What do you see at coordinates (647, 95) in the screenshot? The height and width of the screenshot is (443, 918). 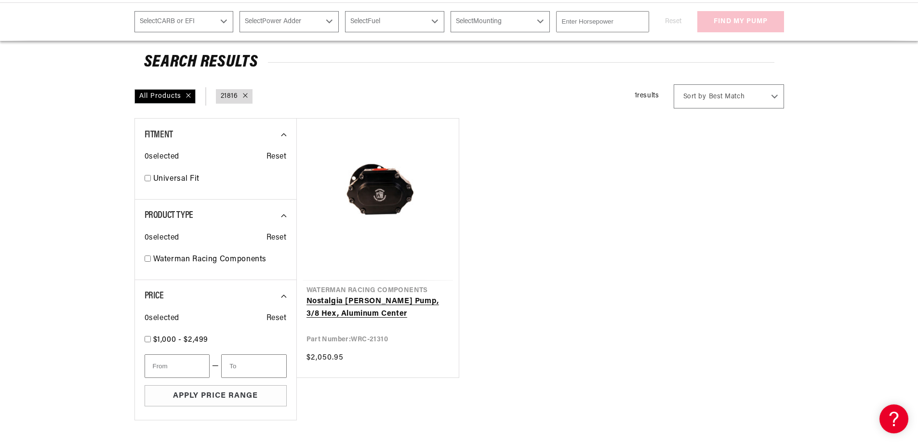 I see `span: 1 results` at bounding box center [647, 95].